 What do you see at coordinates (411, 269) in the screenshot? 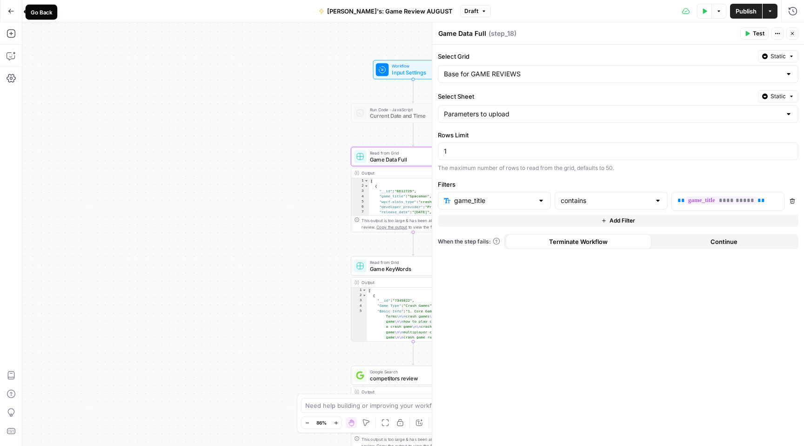
I see `span: Game KeyWords` at bounding box center [411, 269].